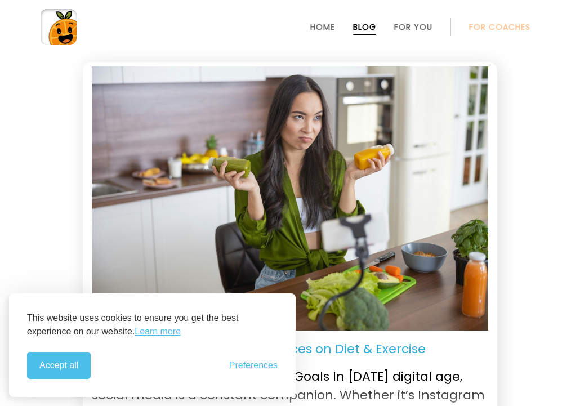  Describe the element at coordinates (132, 324) in the screenshot. I see `span: This website uses cookies to ensure you get the best experience on our website.` at that location.